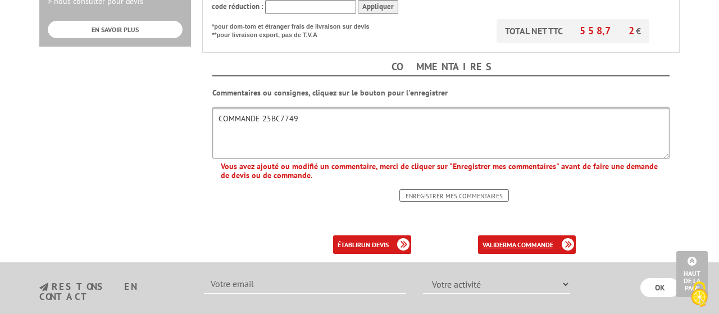  What do you see at coordinates (607, 30) in the screenshot?
I see `span: 558,72` at bounding box center [607, 30].